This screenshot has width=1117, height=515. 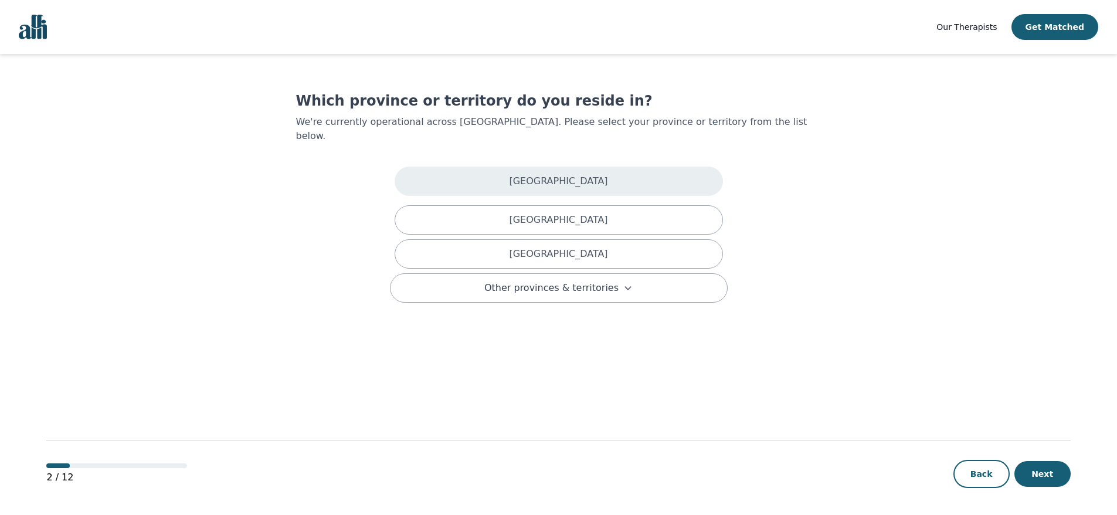 What do you see at coordinates (966, 27) in the screenshot?
I see `a: Our Therapists` at bounding box center [966, 27].